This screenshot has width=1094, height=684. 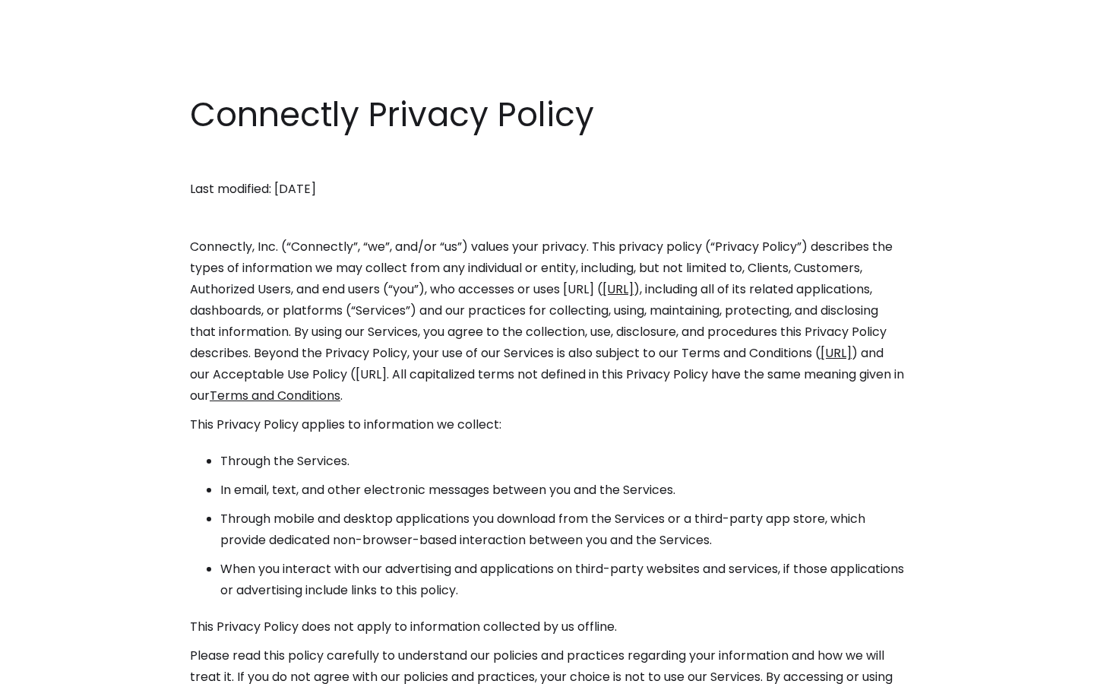 What do you see at coordinates (562, 530) in the screenshot?
I see `li: Through mobile and desktop applications you download from the Services or a third-party app store...` at bounding box center [562, 530].